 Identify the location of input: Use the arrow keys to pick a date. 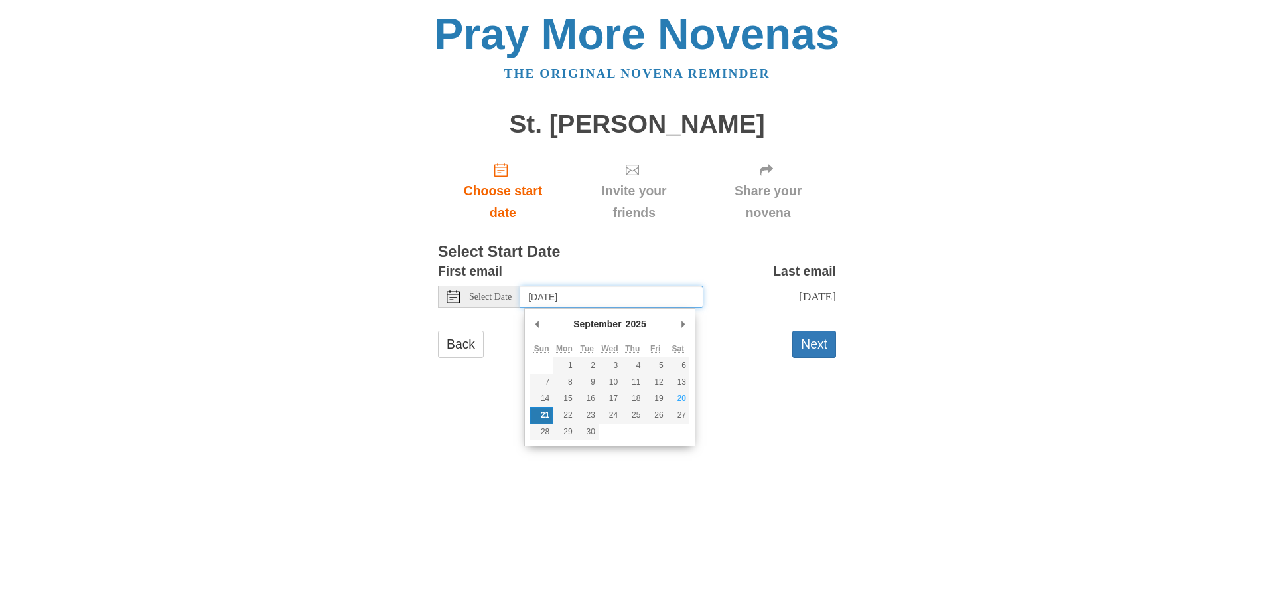
(612, 297).